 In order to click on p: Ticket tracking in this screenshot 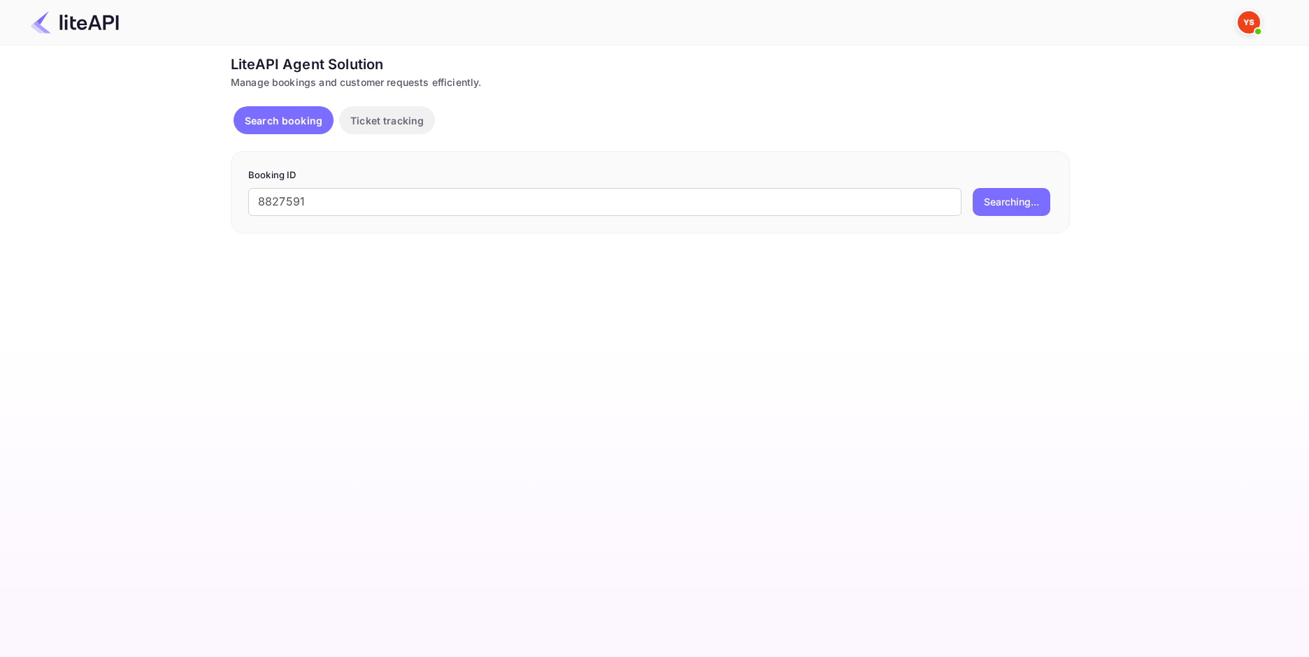, I will do `click(387, 120)`.